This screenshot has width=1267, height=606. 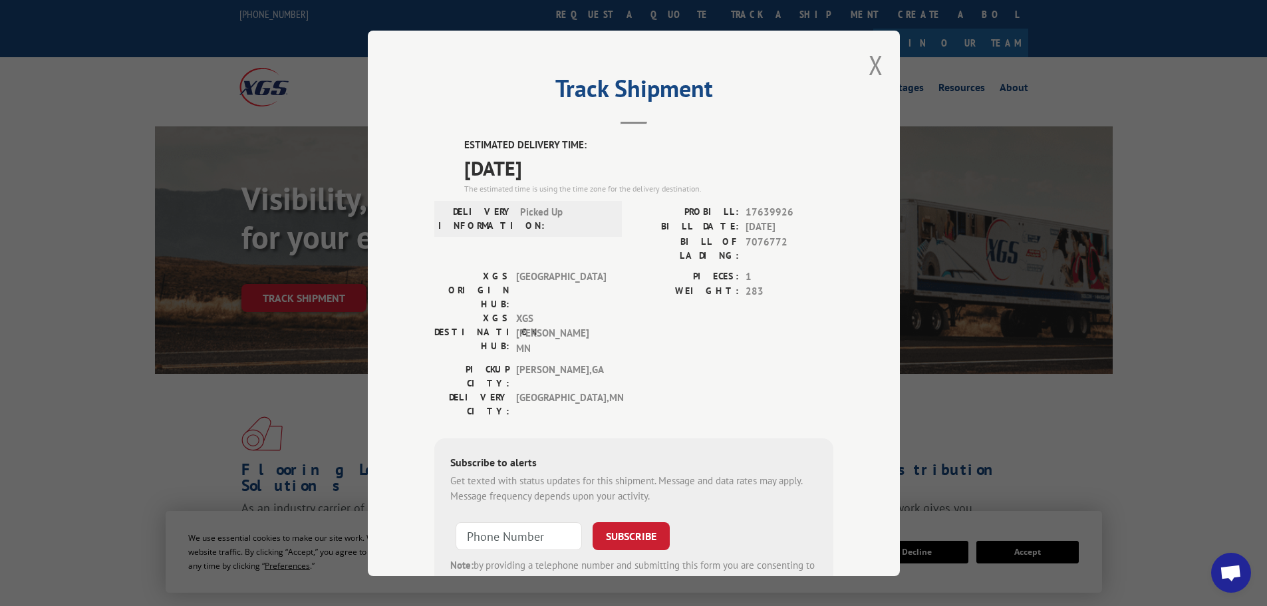 I want to click on h2: Track Shipment, so click(x=634, y=92).